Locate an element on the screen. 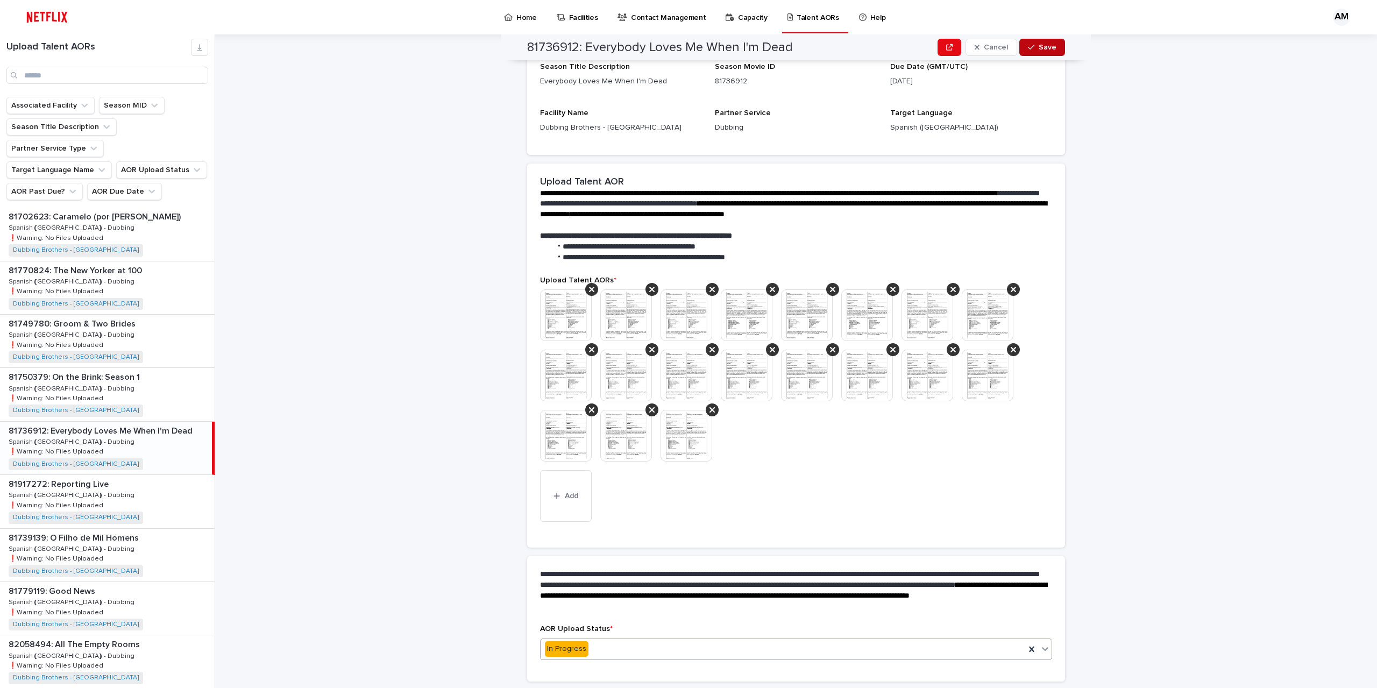 This screenshot has height=688, width=1377. div: In Progress is located at coordinates (566, 649).